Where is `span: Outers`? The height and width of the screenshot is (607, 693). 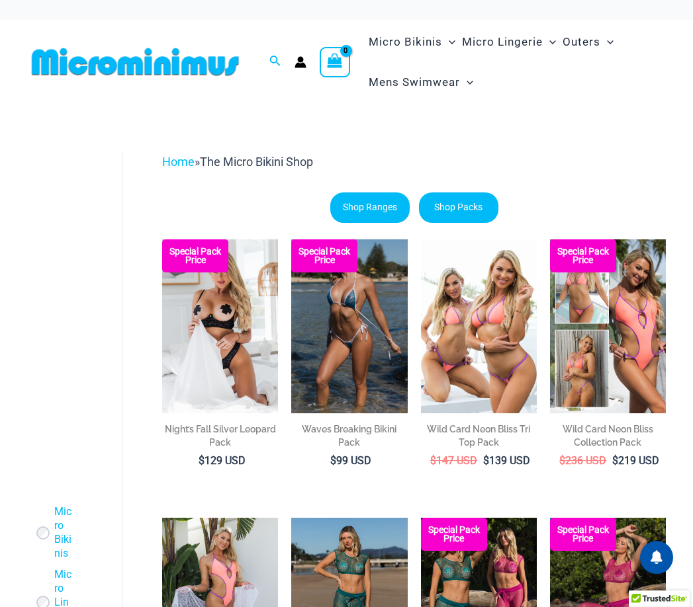
span: Outers is located at coordinates (581, 42).